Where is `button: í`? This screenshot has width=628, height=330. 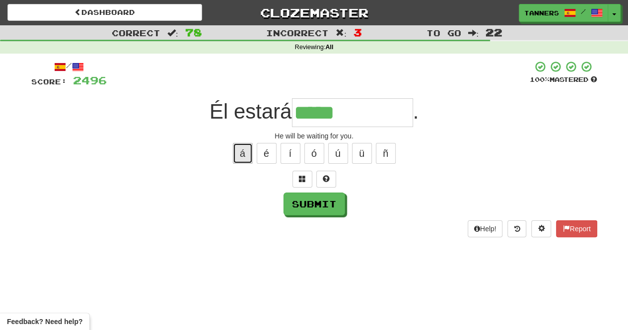 button: í is located at coordinates (290, 153).